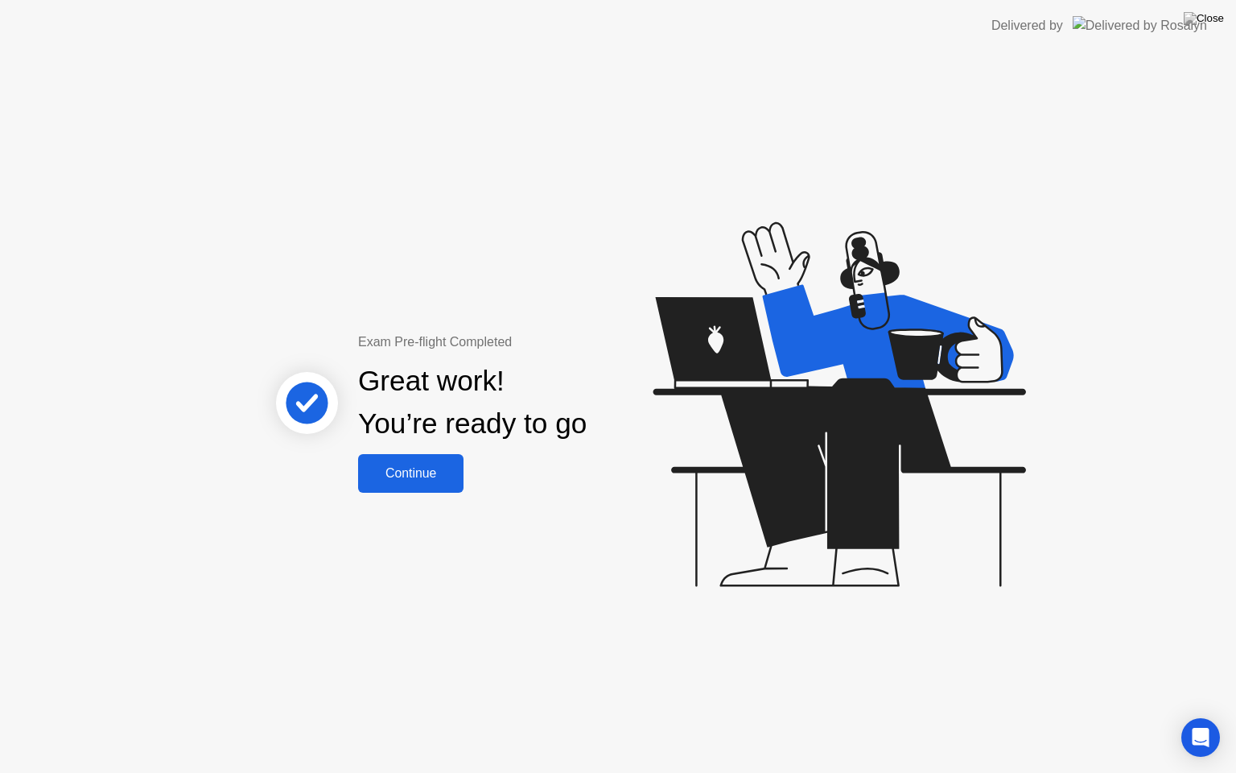 The image size is (1236, 773). Describe the element at coordinates (1201, 737) in the screenshot. I see `div: Open Intercom Messenger` at that location.